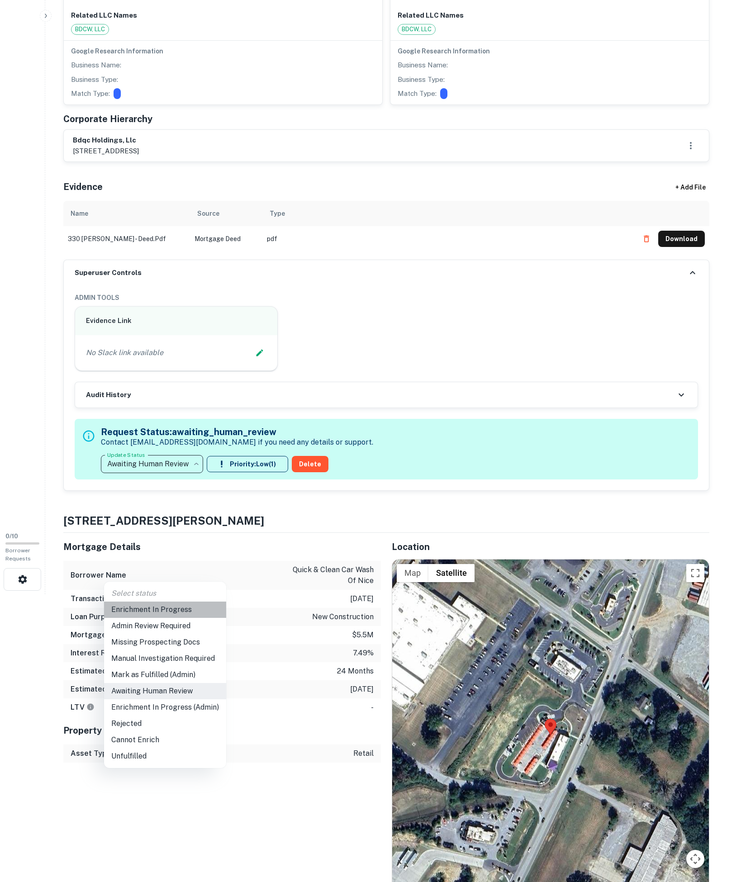 The height and width of the screenshot is (882, 741). Describe the element at coordinates (165, 724) in the screenshot. I see `li: Rejected` at that location.